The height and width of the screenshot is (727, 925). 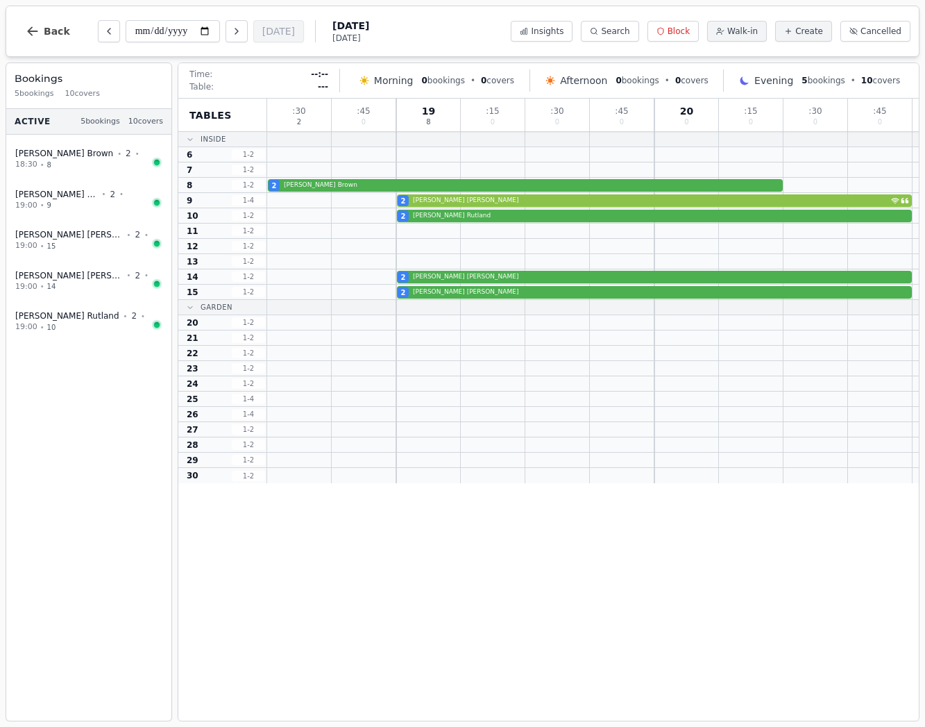 What do you see at coordinates (804, 80) in the screenshot?
I see `span: 5` at bounding box center [804, 80].